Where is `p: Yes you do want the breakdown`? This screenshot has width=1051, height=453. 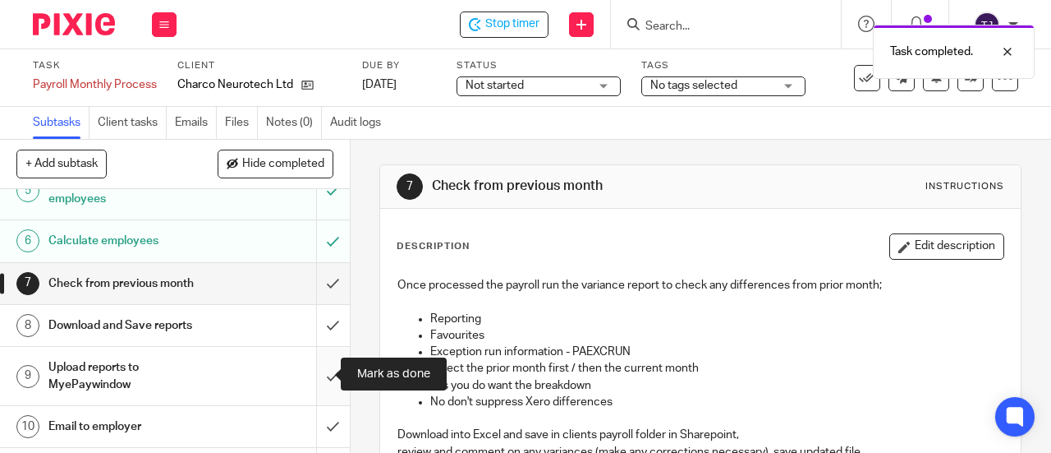
p: Yes you do want the breakdown is located at coordinates (717, 385).